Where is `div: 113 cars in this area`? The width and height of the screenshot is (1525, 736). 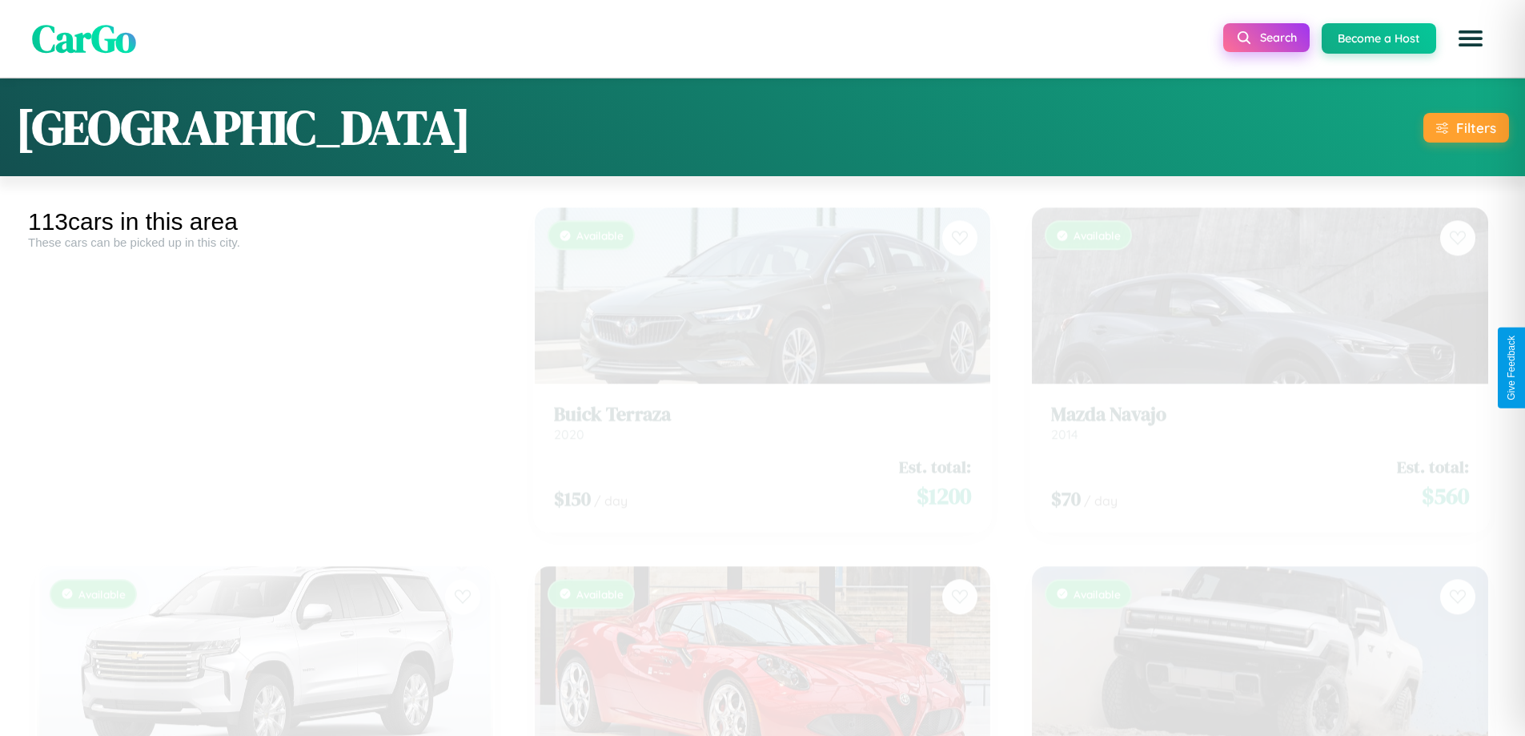
div: 113 cars in this area is located at coordinates (265, 222).